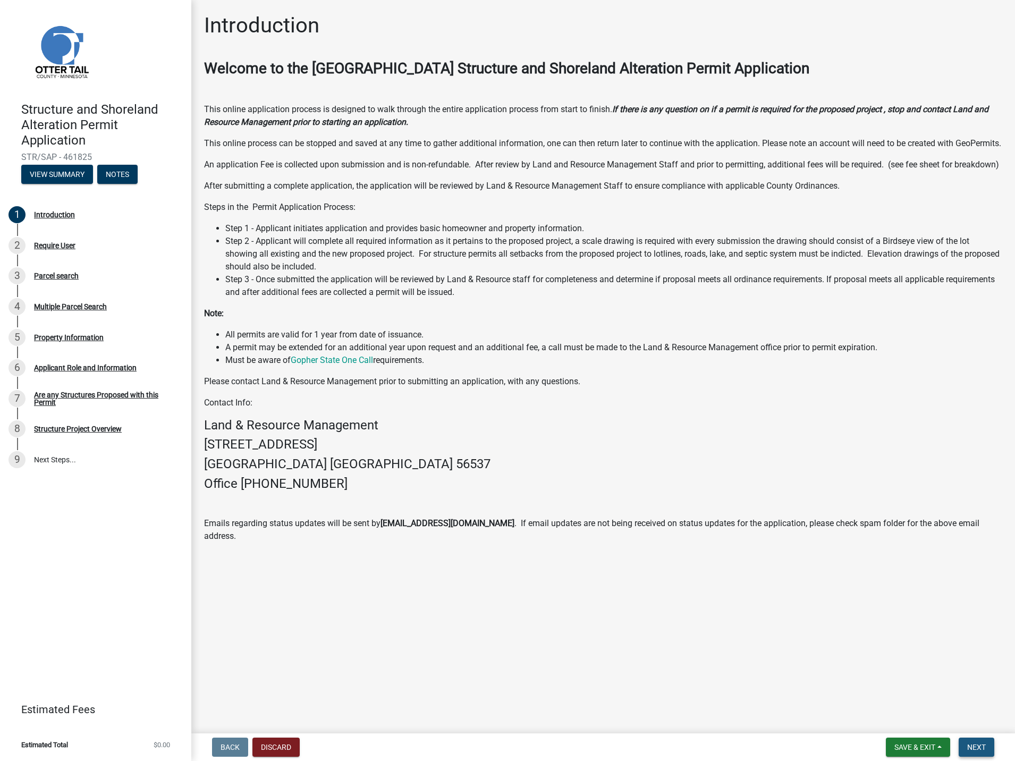 The image size is (1015, 761). What do you see at coordinates (603, 530) in the screenshot?
I see `p: Emails regarding status updates will be sent by . If email updates are not being received on stat...` at bounding box center [603, 530].